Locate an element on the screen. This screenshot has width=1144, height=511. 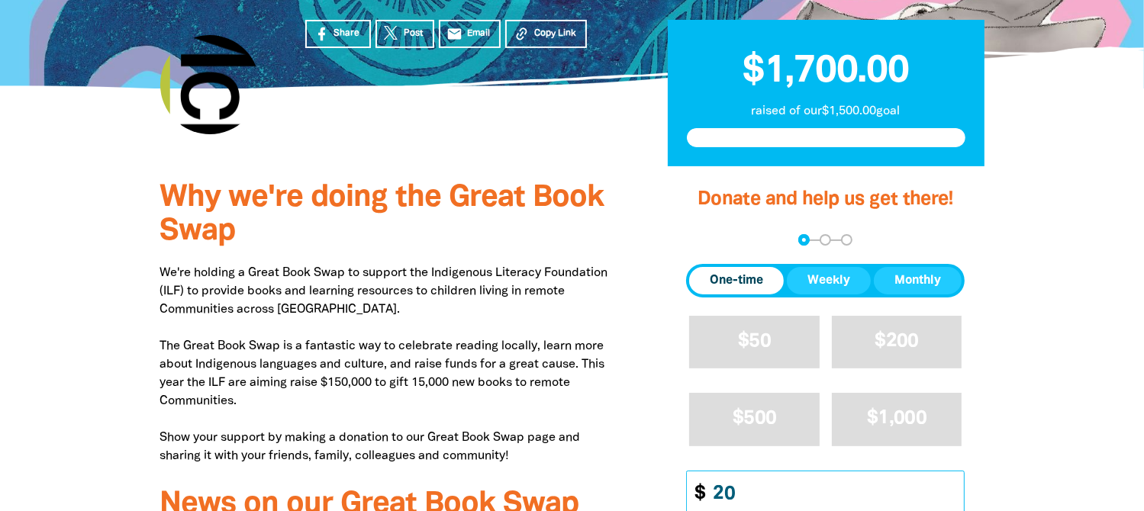
span: $200 is located at coordinates (897, 341).